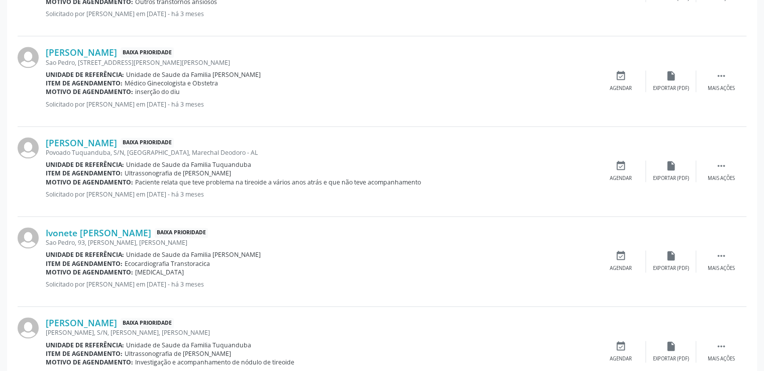 The width and height of the screenshot is (764, 371). I want to click on span: Médico Ginecologista e Obstetra, so click(171, 83).